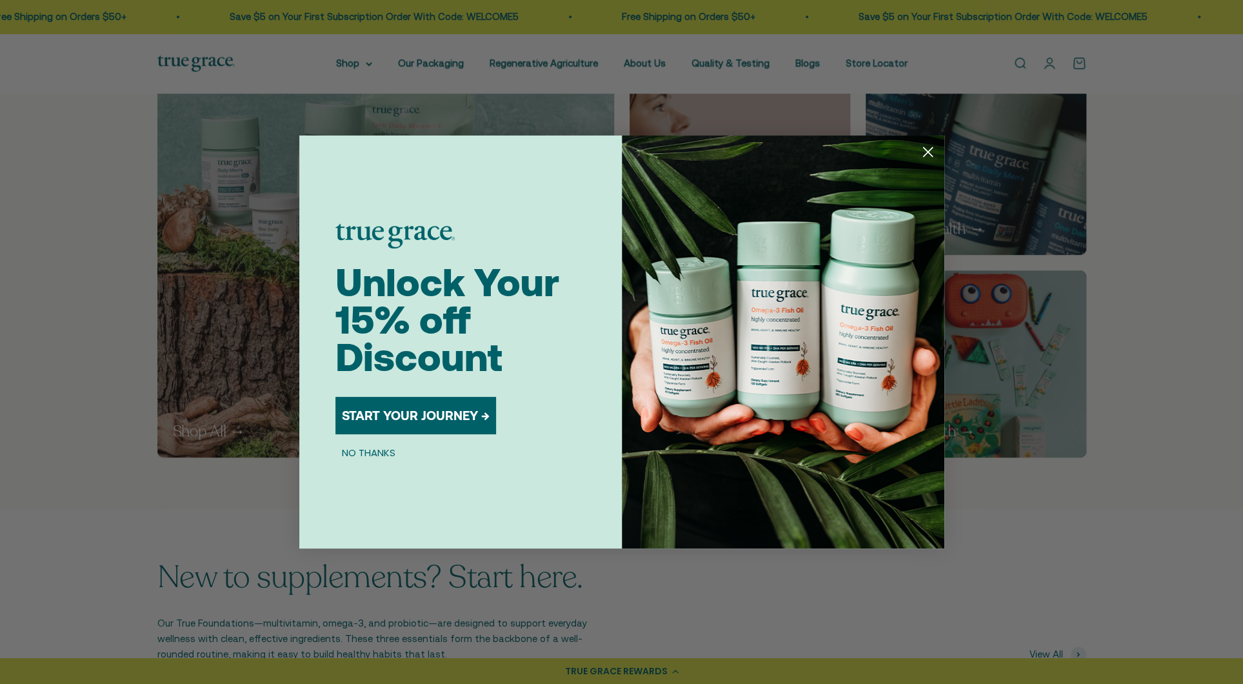  Describe the element at coordinates (395, 236) in the screenshot. I see `img: logo placeholder` at that location.